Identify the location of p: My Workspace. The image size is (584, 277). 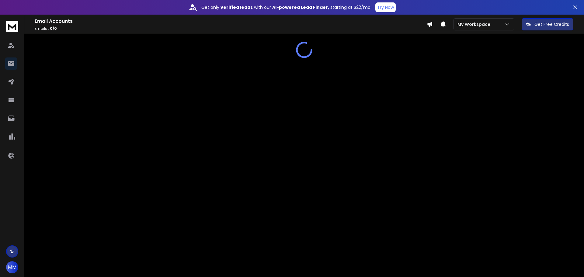
(475, 24).